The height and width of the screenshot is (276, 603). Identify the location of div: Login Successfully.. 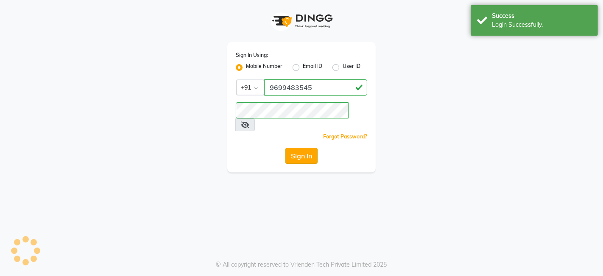
(542, 25).